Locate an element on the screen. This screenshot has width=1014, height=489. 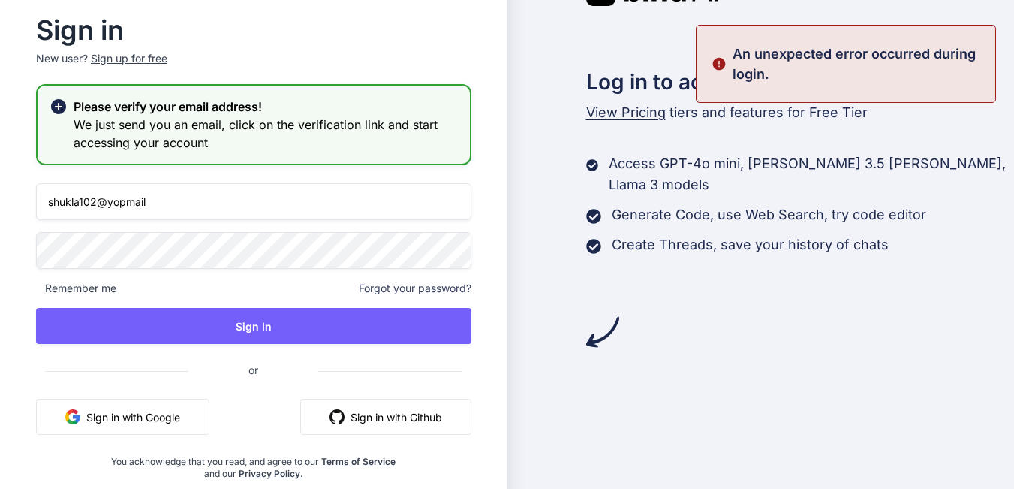
img: google is located at coordinates (73, 417).